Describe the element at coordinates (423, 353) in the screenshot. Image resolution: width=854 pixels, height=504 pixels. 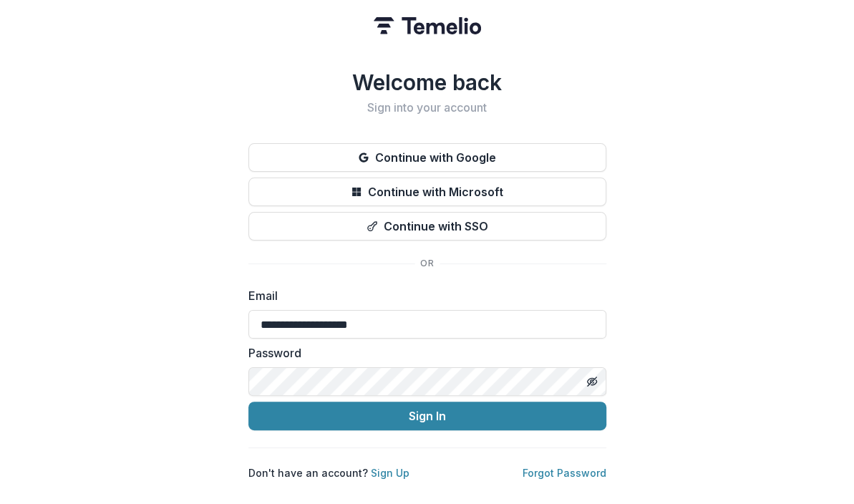
I see `label: Password` at that location.